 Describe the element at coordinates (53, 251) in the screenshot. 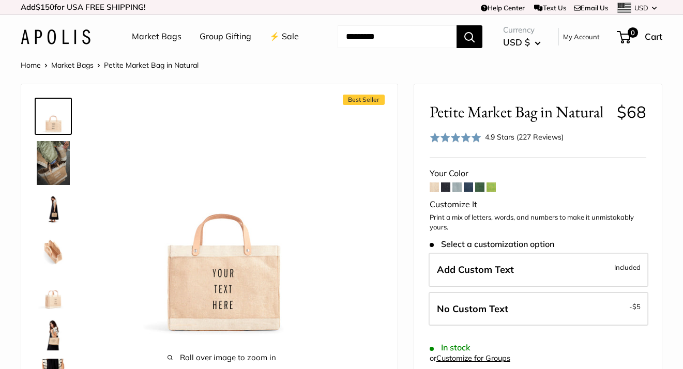

I see `a: description_Spacious inner area with room for everything.` at that location.